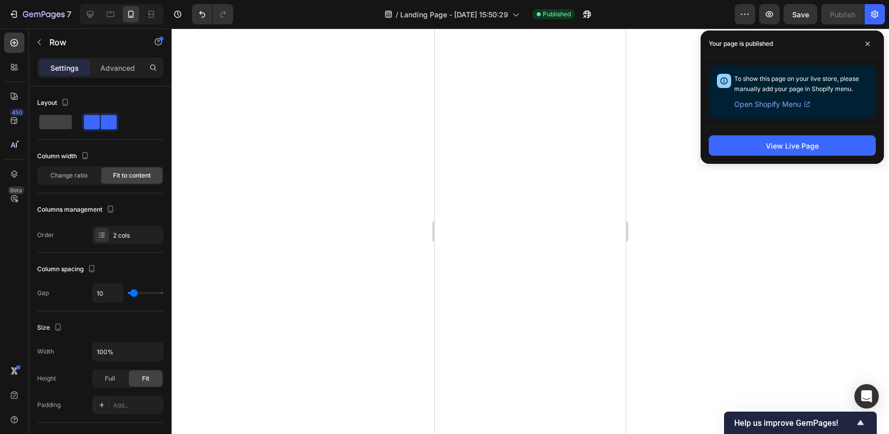 This screenshot has width=889, height=434. Describe the element at coordinates (767, 104) in the screenshot. I see `span: Open Shopify Menu` at that location.